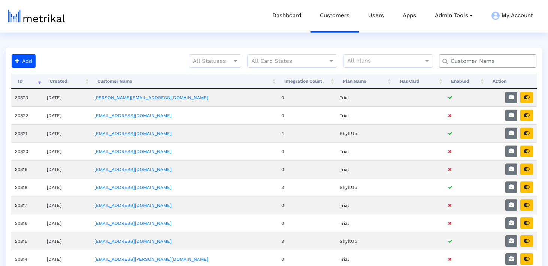 This screenshot has height=266, width=548. I want to click on th: Plan Name: activate to sort column ascending, so click(364, 81).